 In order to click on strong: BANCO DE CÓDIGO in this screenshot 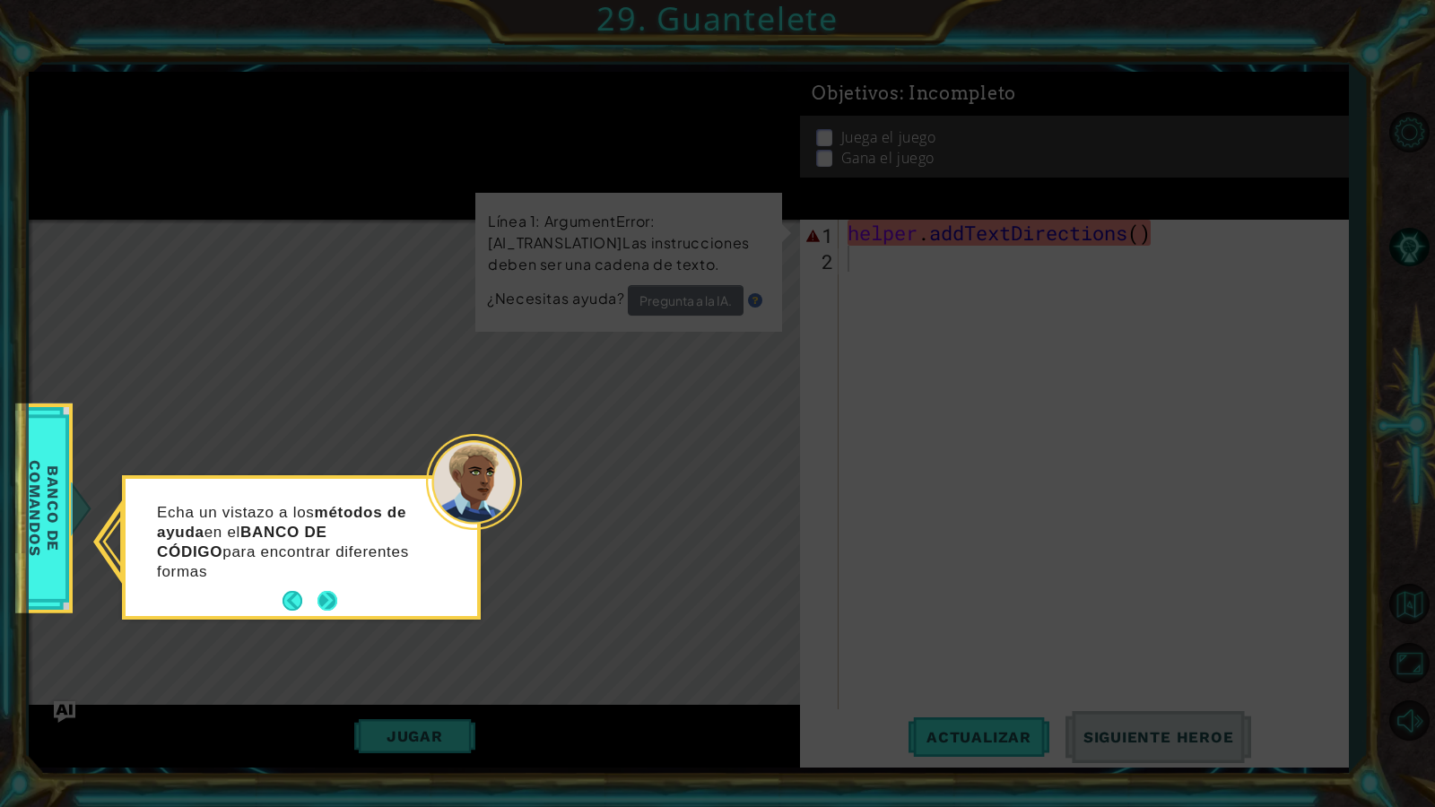, I will do `click(241, 542)`.